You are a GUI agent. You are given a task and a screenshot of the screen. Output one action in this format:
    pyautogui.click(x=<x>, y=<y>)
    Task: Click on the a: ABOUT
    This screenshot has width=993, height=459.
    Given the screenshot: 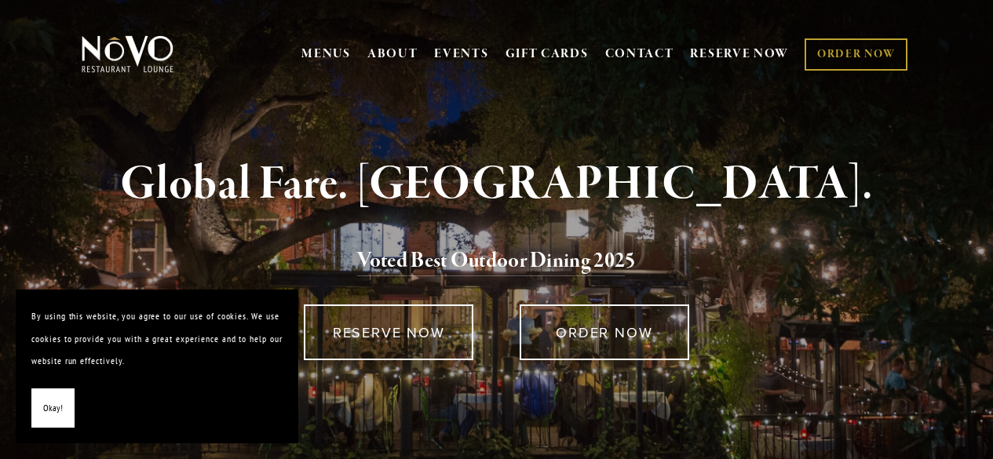 What is the action you would take?
    pyautogui.click(x=392, y=54)
    